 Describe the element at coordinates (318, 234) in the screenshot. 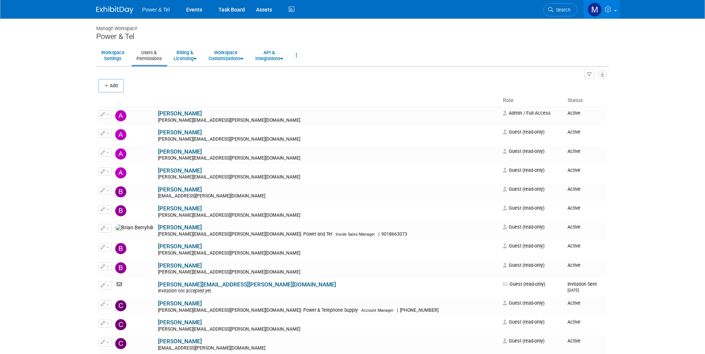

I see `span: Power and Tel` at that location.